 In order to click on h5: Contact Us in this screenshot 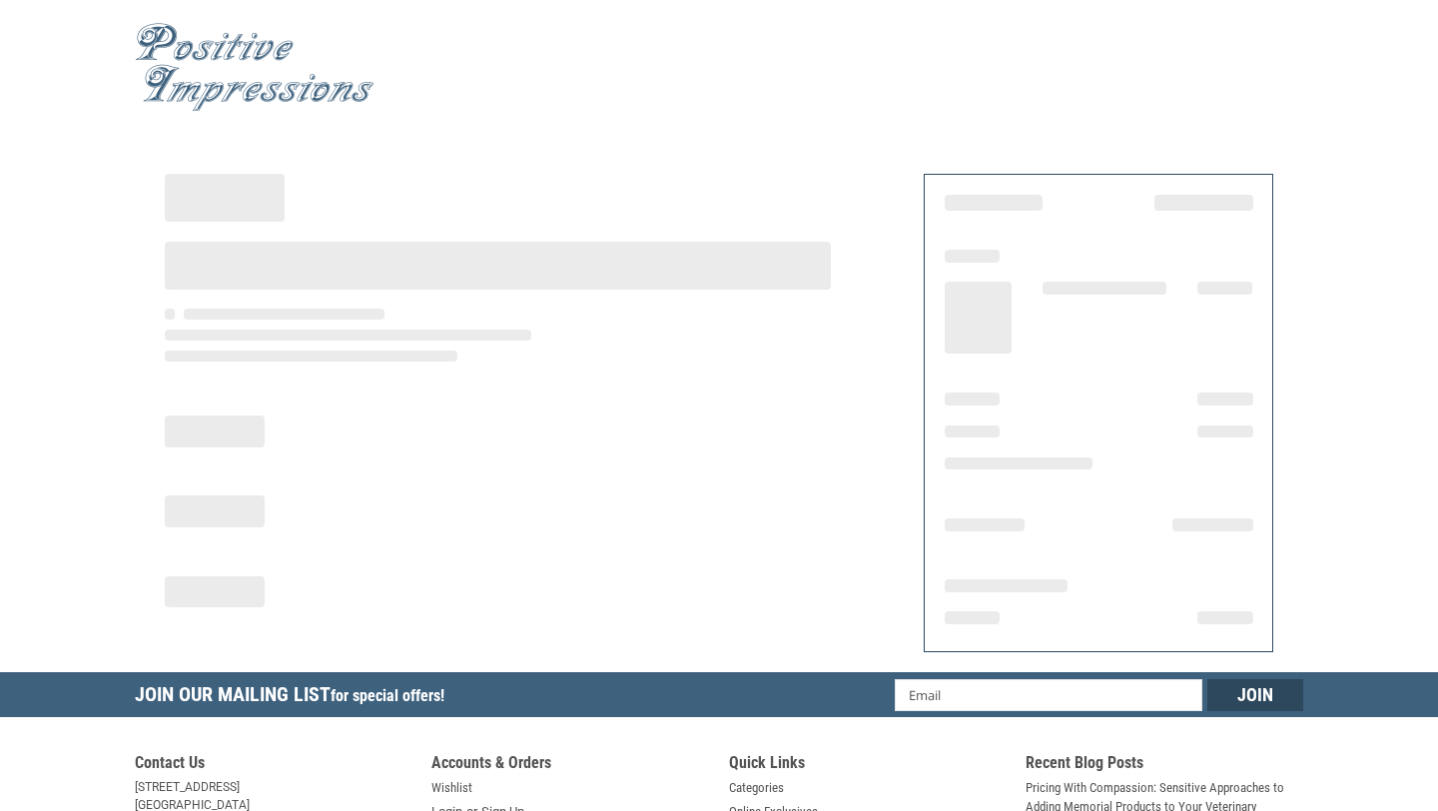, I will do `click(274, 765)`.